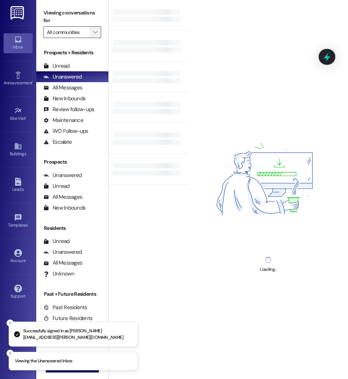  What do you see at coordinates (72, 162) in the screenshot?
I see `div: Prospects` at bounding box center [72, 162].